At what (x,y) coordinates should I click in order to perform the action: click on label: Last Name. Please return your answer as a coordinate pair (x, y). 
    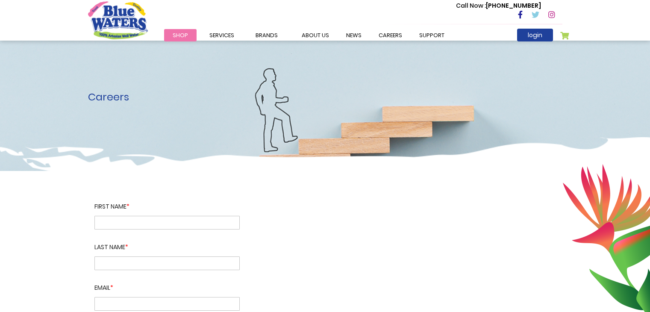
    Looking at the image, I should click on (167, 243).